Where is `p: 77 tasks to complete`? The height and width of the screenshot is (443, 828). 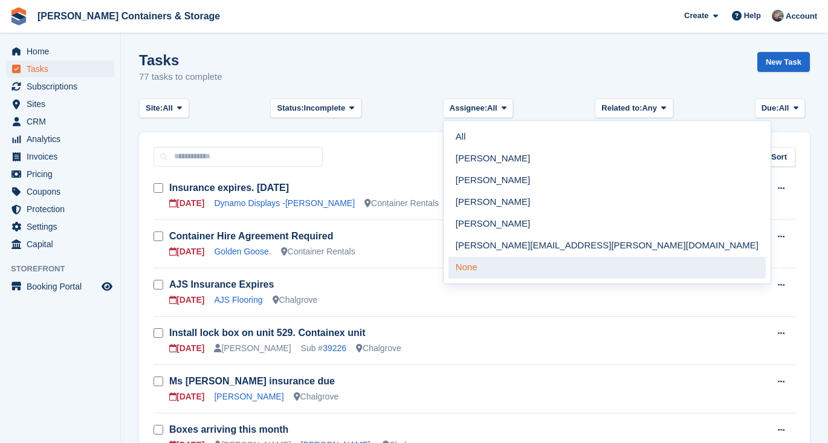 p: 77 tasks to complete is located at coordinates (181, 77).